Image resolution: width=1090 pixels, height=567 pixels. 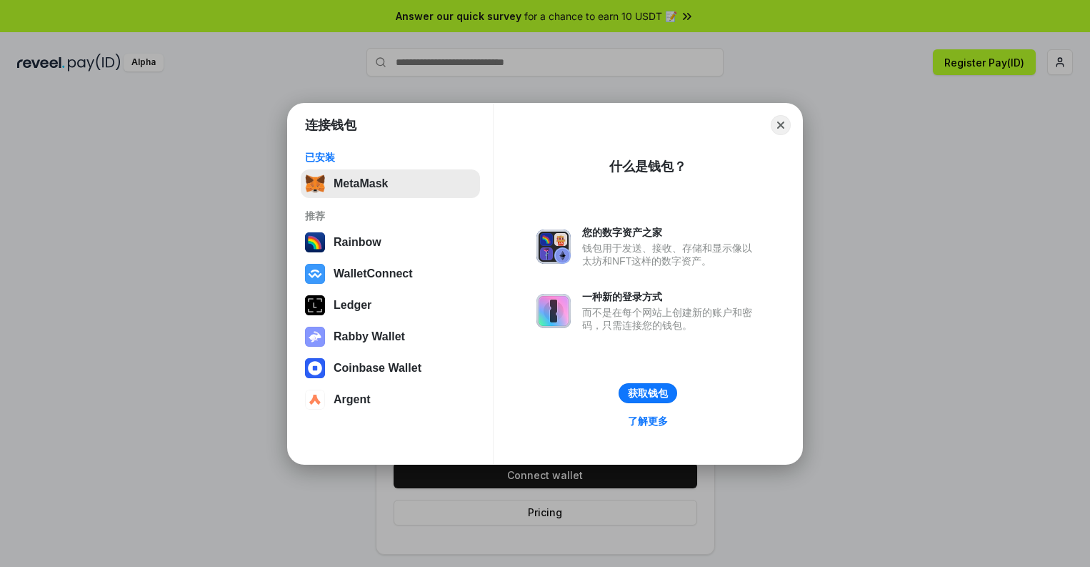 What do you see at coordinates (390, 157) in the screenshot?
I see `div: 已安装` at bounding box center [390, 157].